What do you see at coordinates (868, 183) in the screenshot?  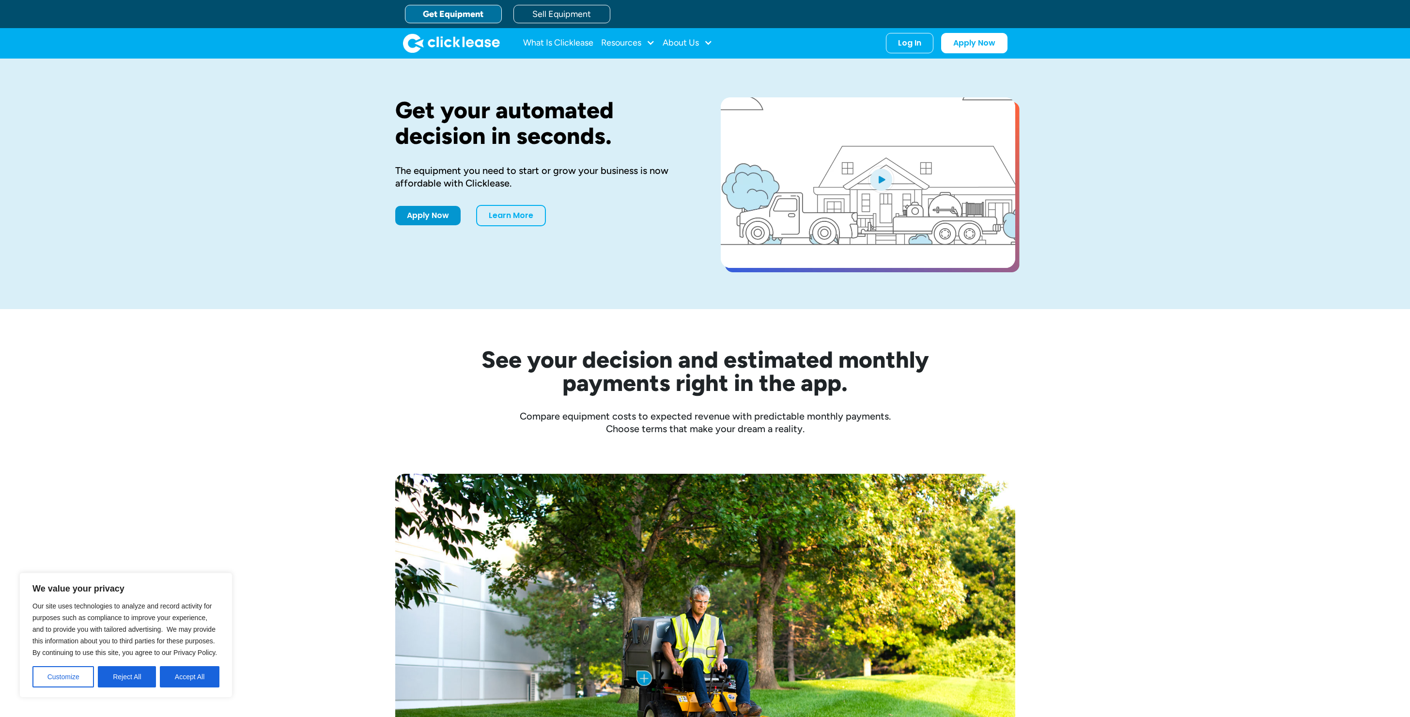 I see `a: open lightbox` at bounding box center [868, 183].